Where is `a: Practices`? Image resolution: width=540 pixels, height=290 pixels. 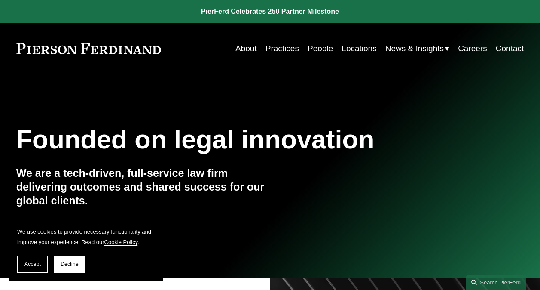
a: Practices is located at coordinates (282, 49).